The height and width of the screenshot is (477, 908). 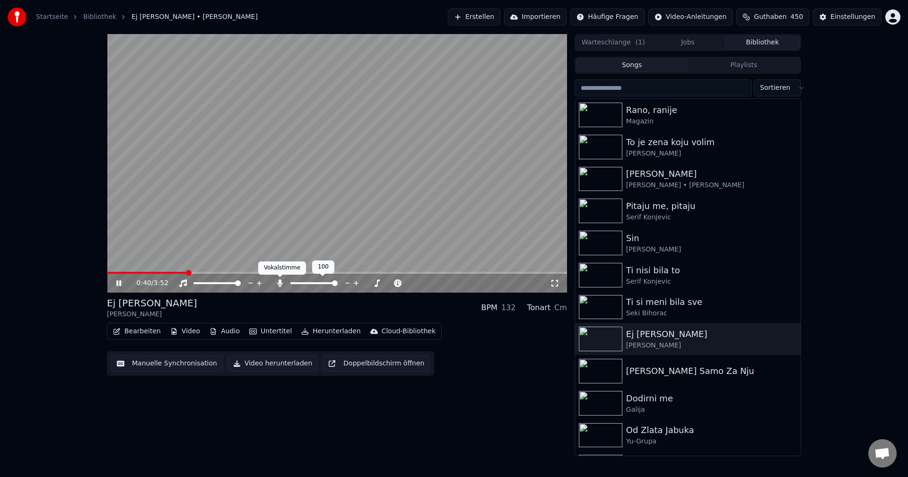 I want to click on div: Ti si meni bila sve, so click(x=712, y=302).